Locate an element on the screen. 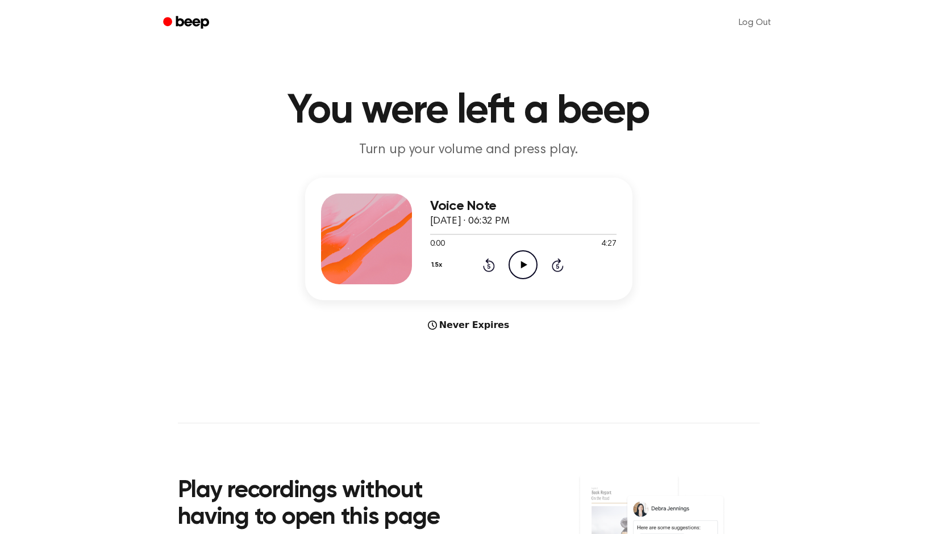  h2: Play recordings without having to open this page is located at coordinates (331, 505).